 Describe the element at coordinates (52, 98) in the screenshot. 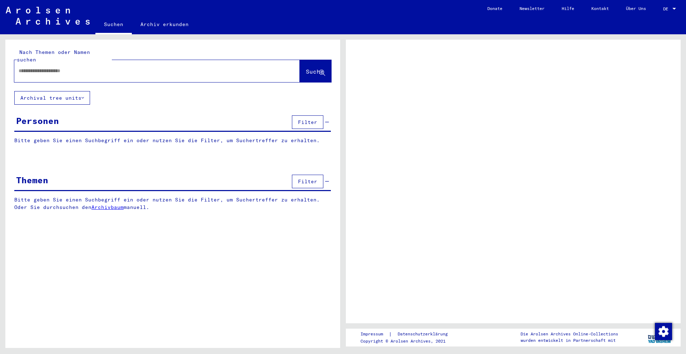

I see `button: Archival tree units` at that location.